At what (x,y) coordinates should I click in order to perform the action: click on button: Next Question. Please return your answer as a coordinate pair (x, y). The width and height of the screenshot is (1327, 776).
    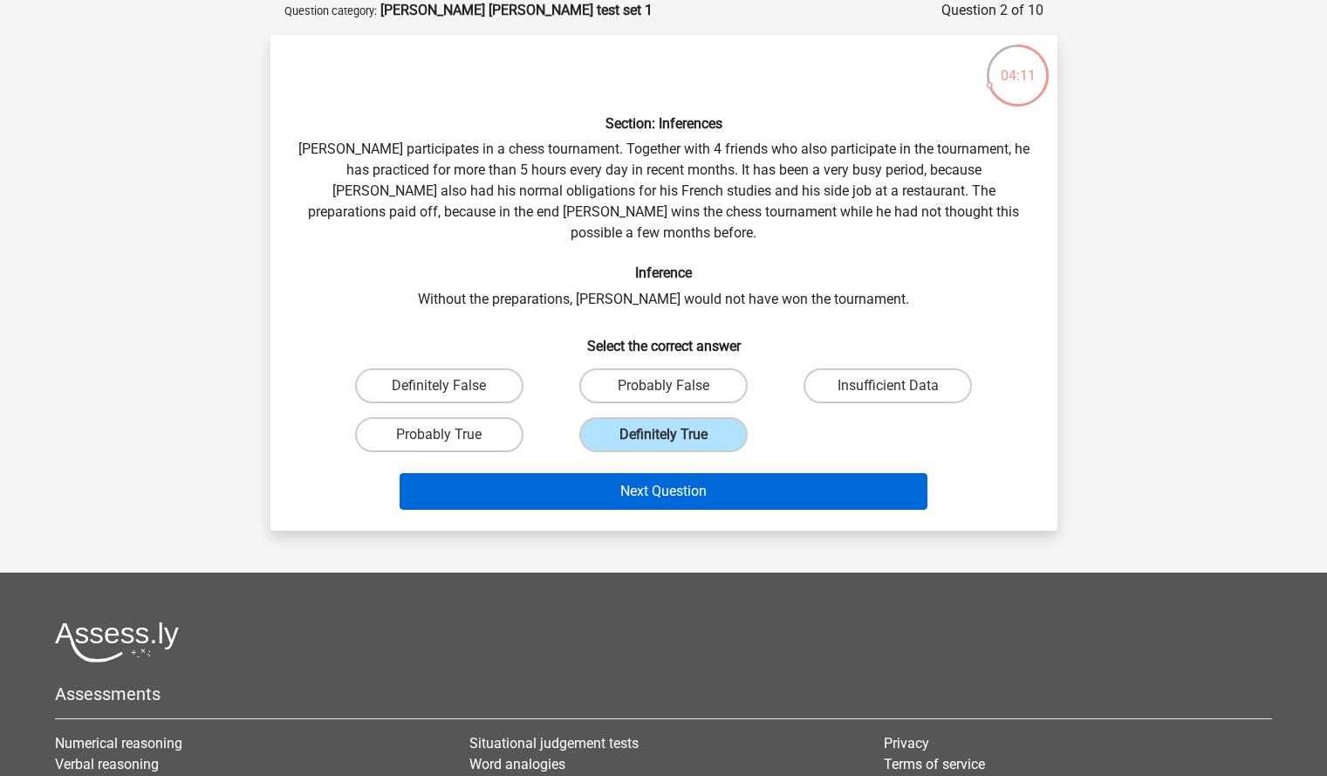
    Looking at the image, I should click on (663, 491).